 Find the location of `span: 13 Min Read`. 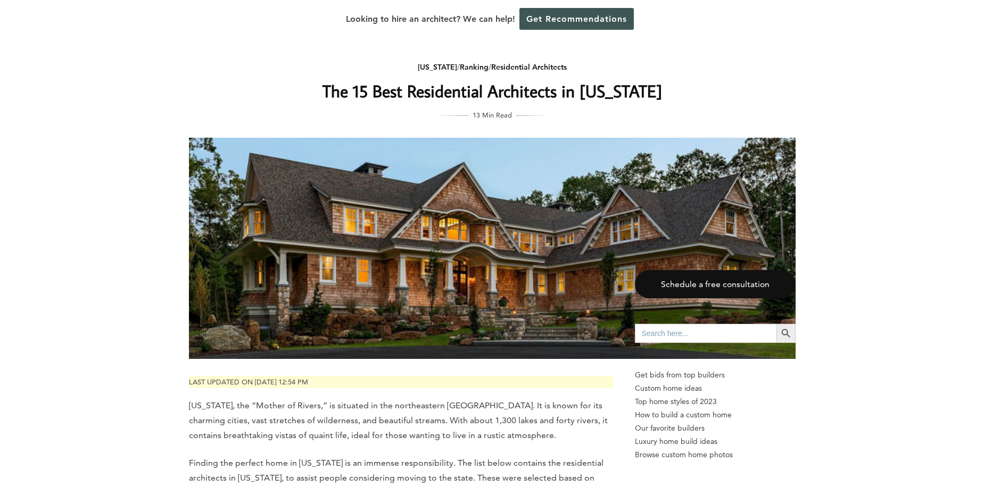

span: 13 Min Read is located at coordinates (492, 115).